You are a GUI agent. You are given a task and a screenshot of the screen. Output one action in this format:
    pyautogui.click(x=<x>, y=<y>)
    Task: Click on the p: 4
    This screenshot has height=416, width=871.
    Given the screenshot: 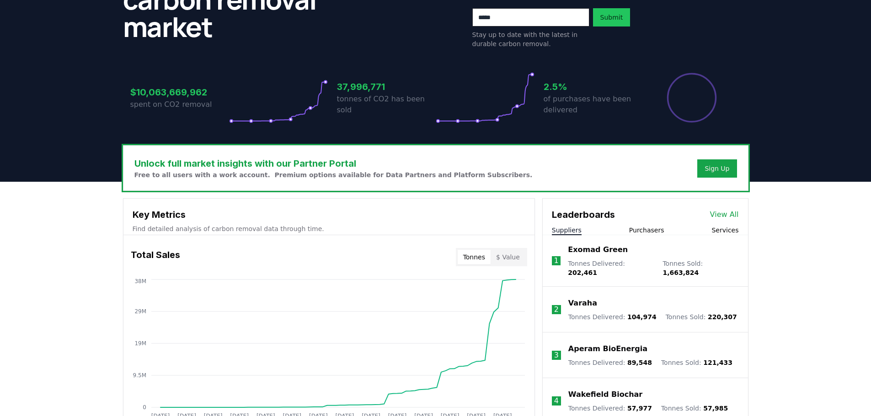 What is the action you would take?
    pyautogui.click(x=556, y=401)
    